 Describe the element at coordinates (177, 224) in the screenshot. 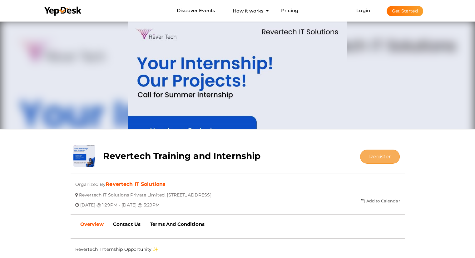

I see `b: Terms And Conditions` at that location.